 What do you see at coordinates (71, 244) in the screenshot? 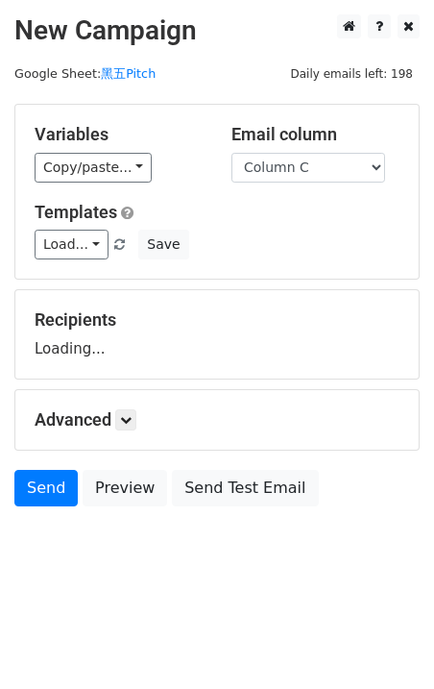
I see `a: Load...` at bounding box center [71, 244].